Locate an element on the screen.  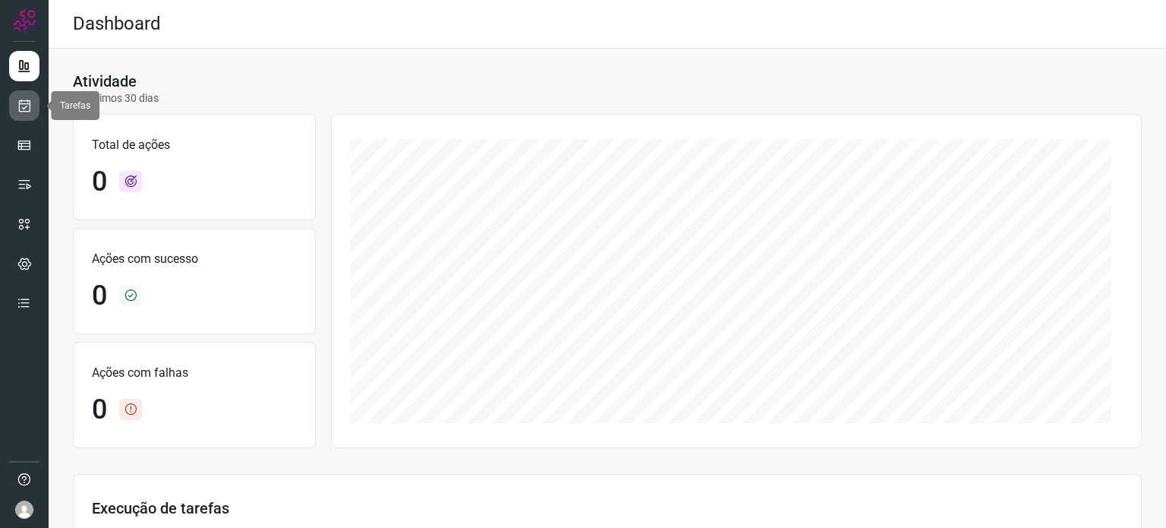
img: avatar-user-boy.jpg is located at coordinates (24, 509).